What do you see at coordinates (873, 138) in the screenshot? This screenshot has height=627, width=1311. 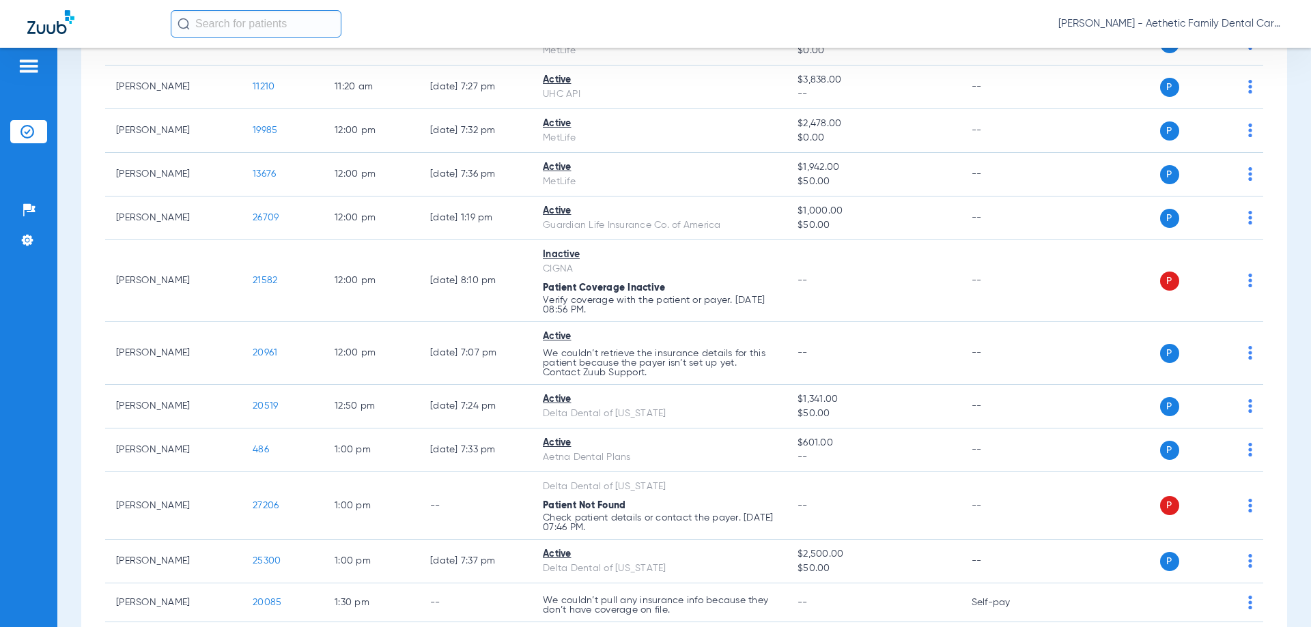 I see `span: $0.00` at bounding box center [873, 138].